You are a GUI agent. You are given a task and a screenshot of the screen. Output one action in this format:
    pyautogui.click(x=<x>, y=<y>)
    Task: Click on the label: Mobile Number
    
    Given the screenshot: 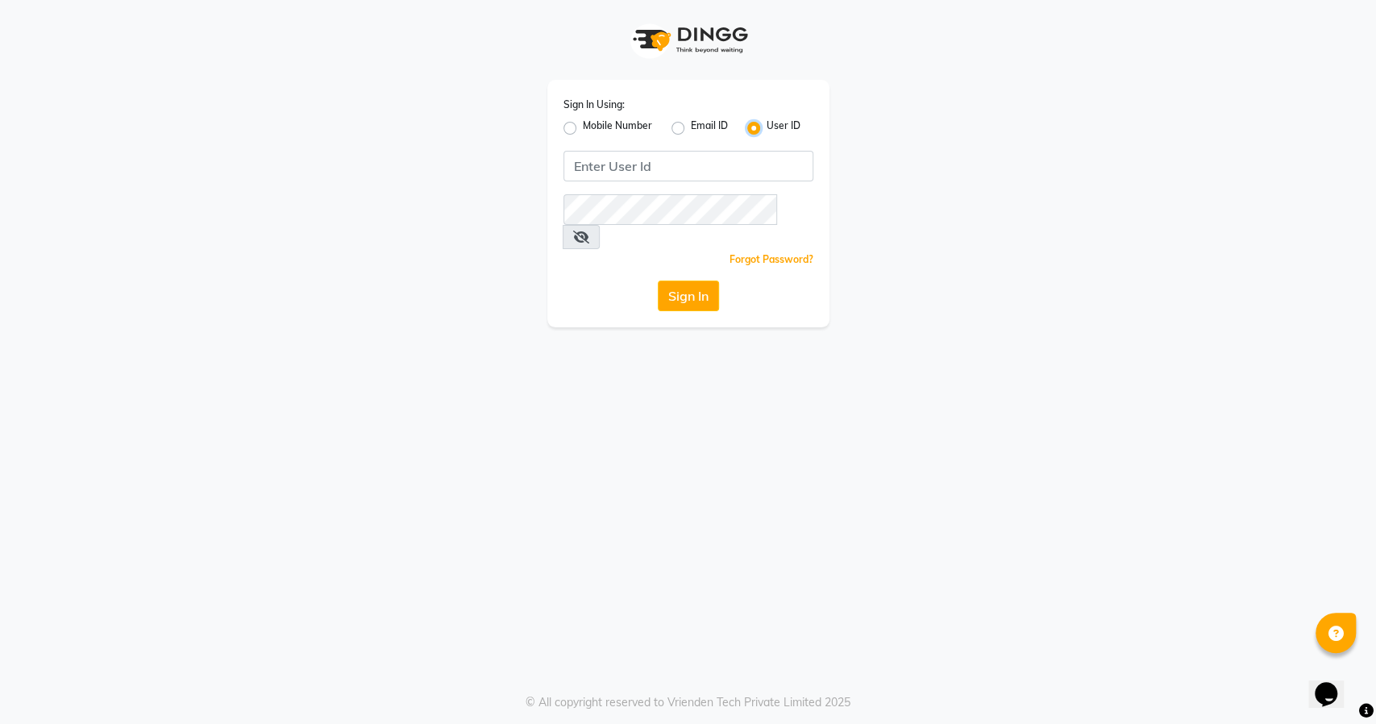 What is the action you would take?
    pyautogui.click(x=617, y=128)
    